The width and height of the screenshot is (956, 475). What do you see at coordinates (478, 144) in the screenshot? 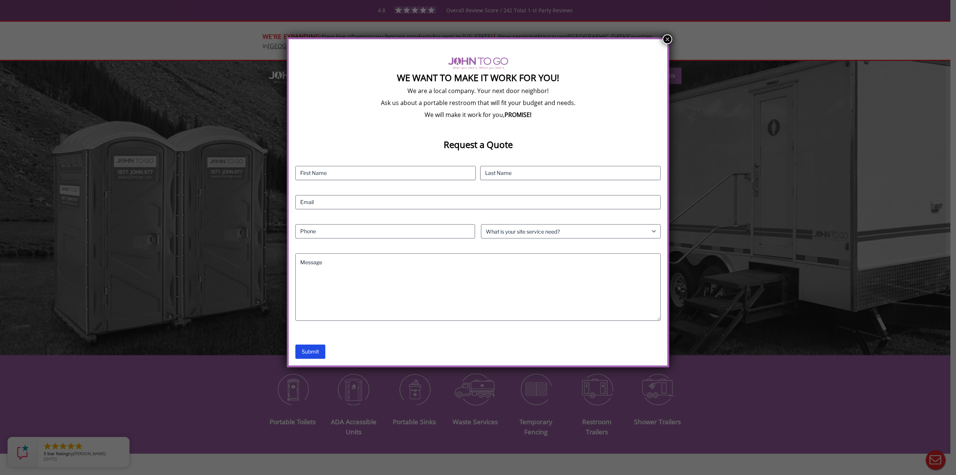
I see `strong: Request a Quote` at bounding box center [478, 144].